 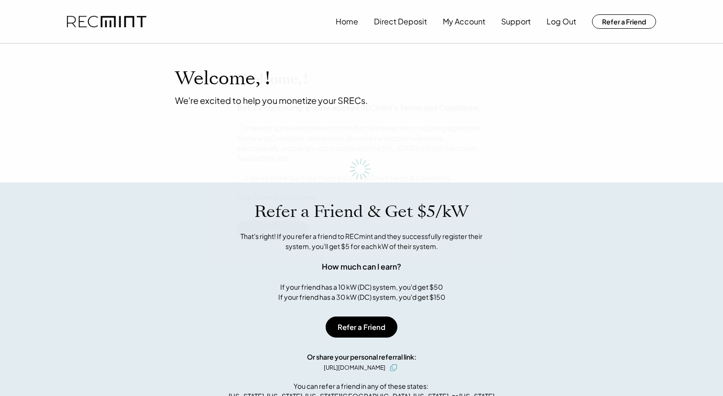 I want to click on label: I agree to the Sun Tribe Trading d.b.a. RECmint Terms & Conditions., so click(x=349, y=177).